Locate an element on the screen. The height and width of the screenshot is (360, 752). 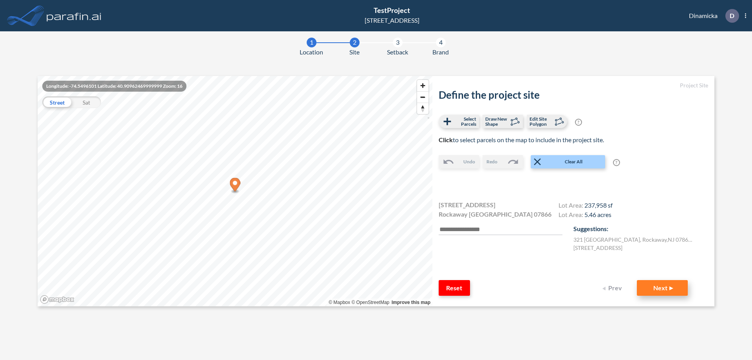
h2: Define the project site is located at coordinates (573, 95).